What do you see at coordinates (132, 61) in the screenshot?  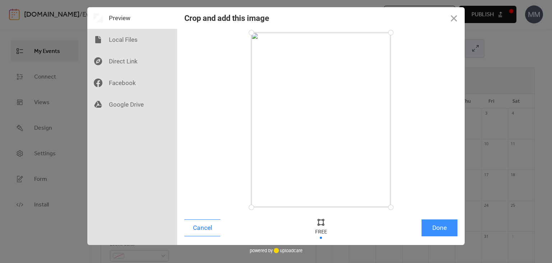 I see `div: Direct Link` at bounding box center [132, 61].